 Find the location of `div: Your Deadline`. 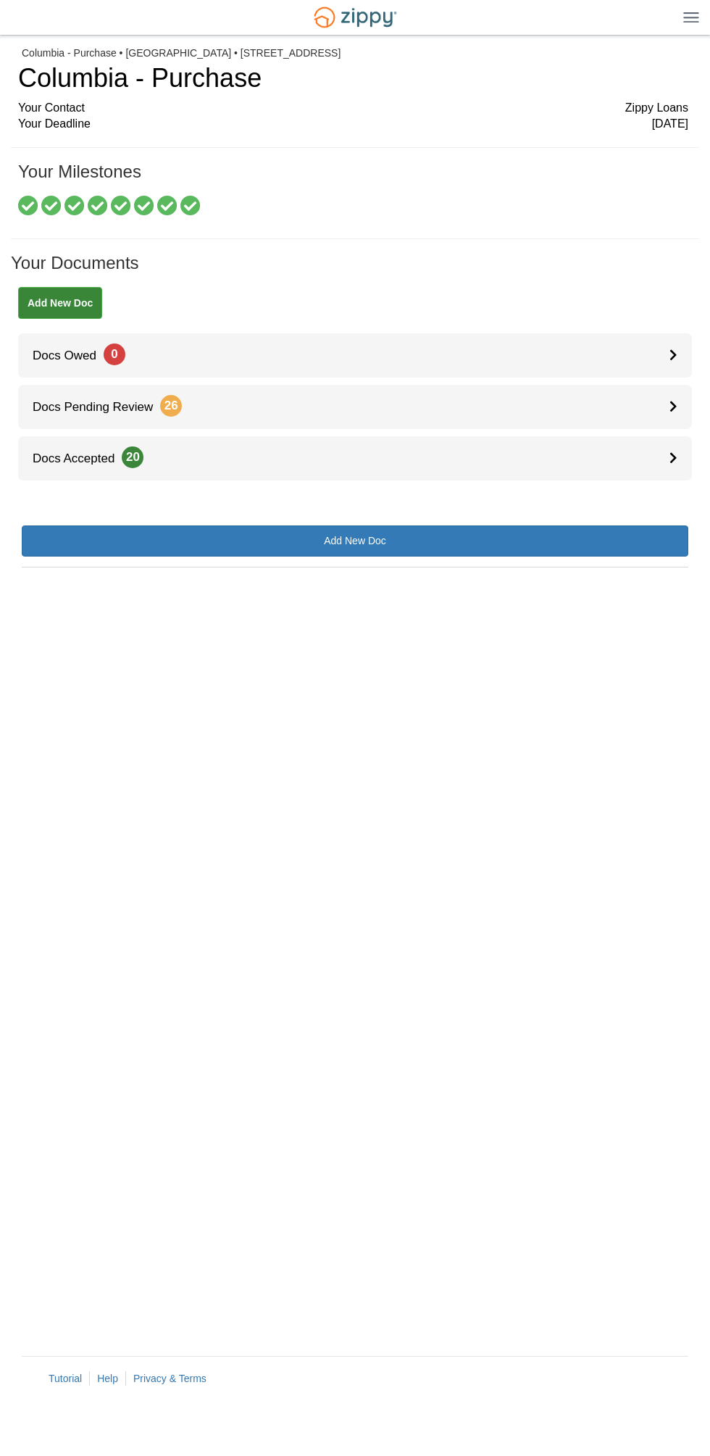

div: Your Deadline is located at coordinates (353, 124).